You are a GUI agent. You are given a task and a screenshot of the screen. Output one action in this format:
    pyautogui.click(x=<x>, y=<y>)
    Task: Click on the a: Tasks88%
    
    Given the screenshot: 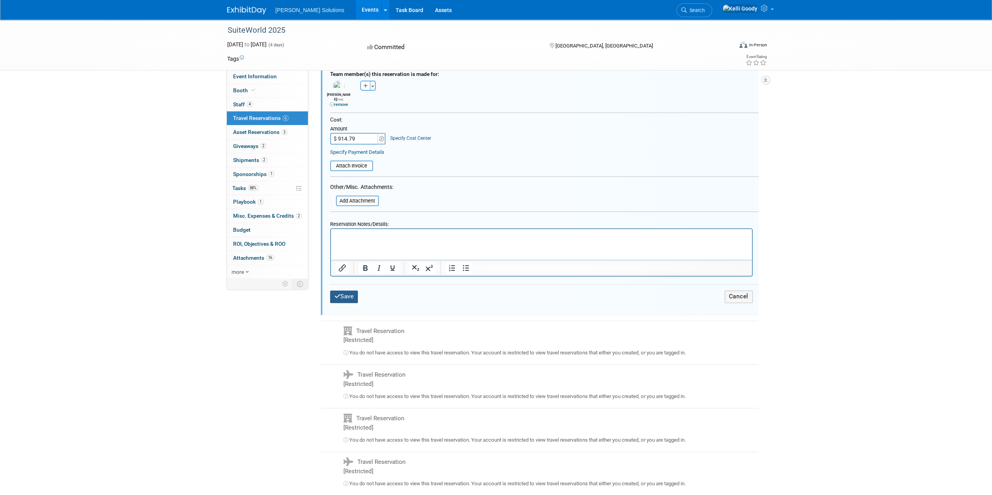 What is the action you would take?
    pyautogui.click(x=267, y=188)
    